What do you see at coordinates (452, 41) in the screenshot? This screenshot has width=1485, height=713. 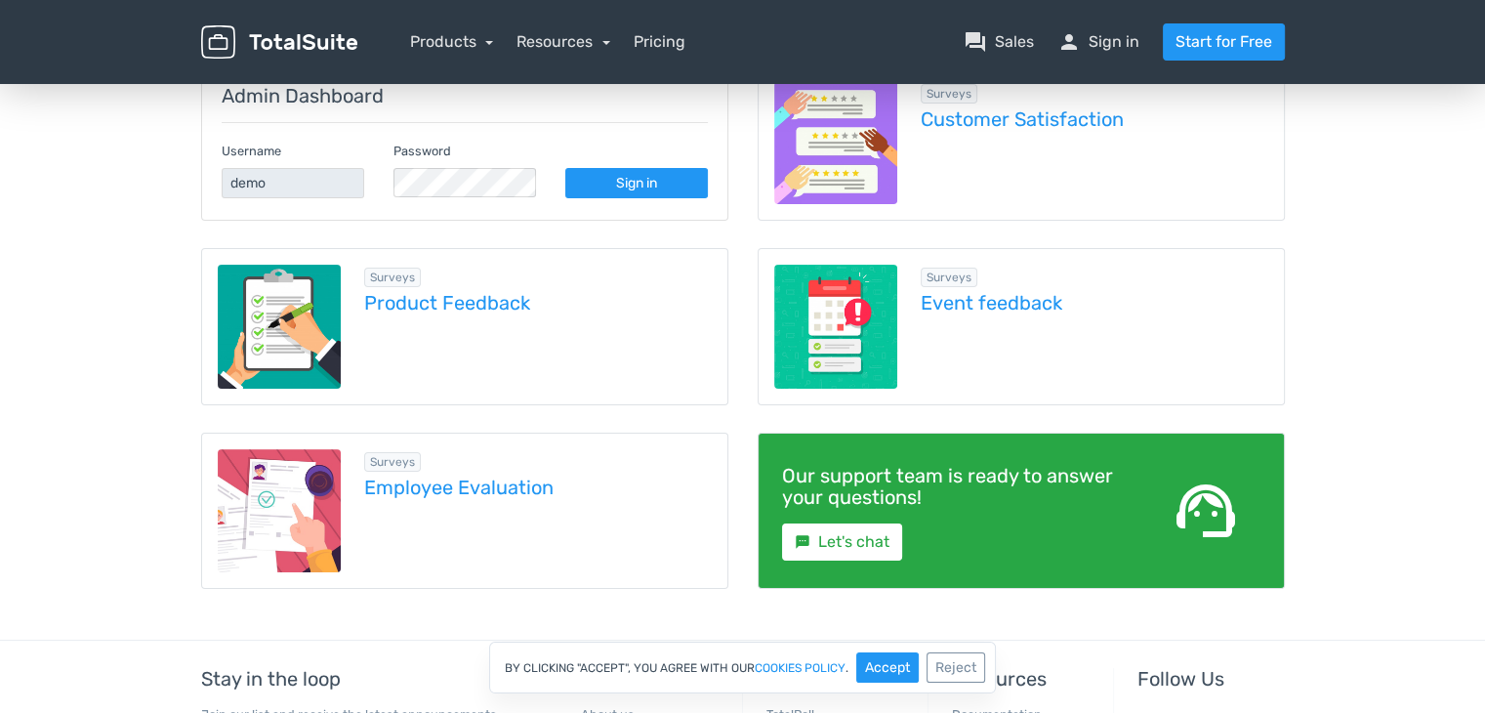 I see `a: Products` at bounding box center [452, 41].